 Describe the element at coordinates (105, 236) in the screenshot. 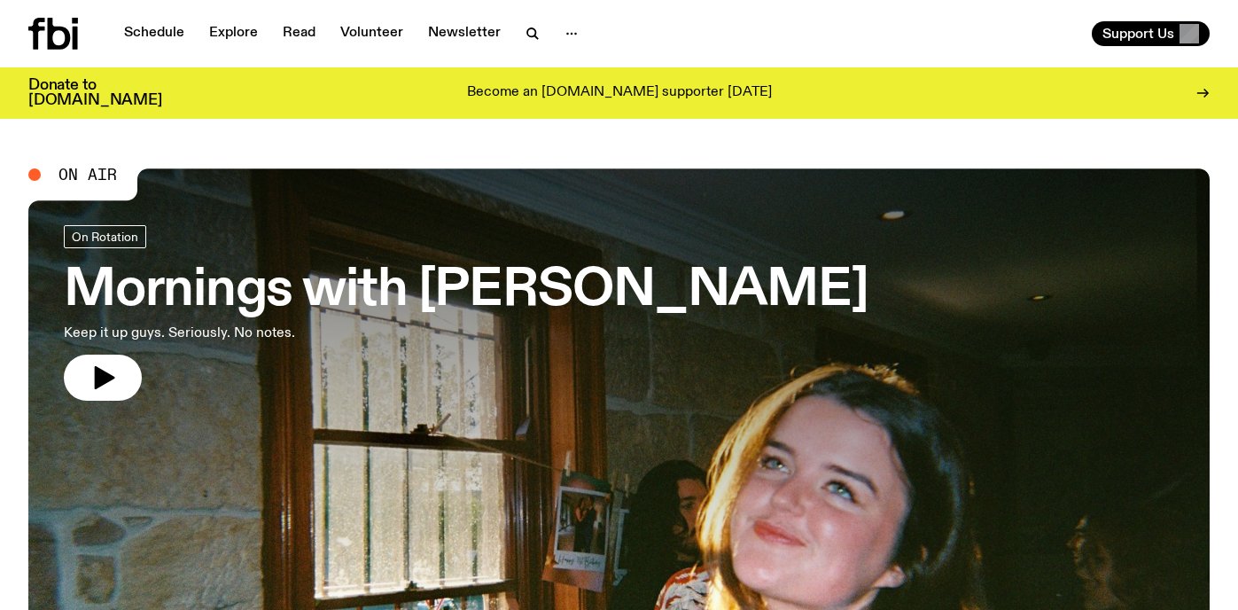

I see `span: On Rotation` at that location.